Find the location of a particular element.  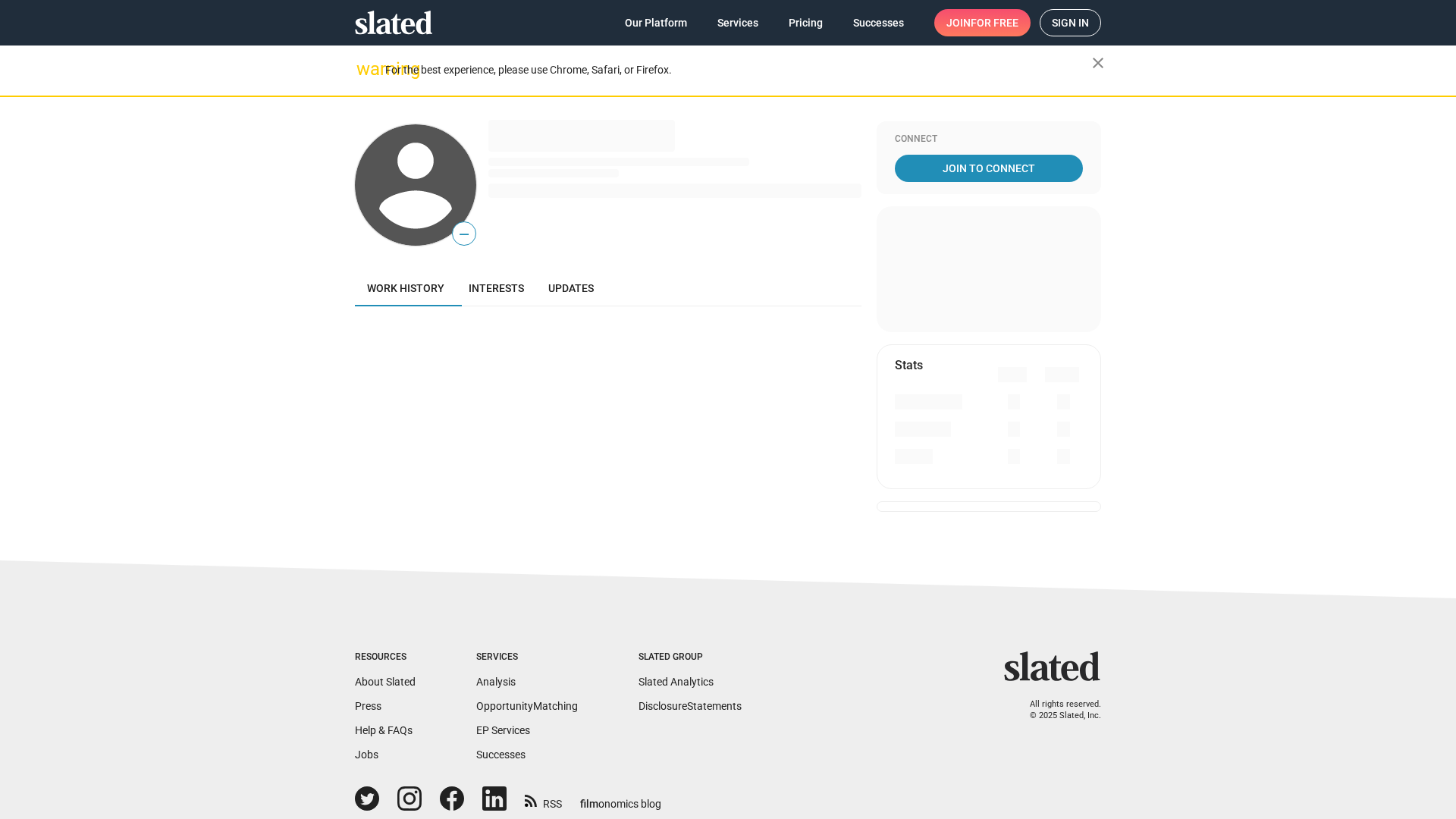

span: Our Platform is located at coordinates (656, 23).